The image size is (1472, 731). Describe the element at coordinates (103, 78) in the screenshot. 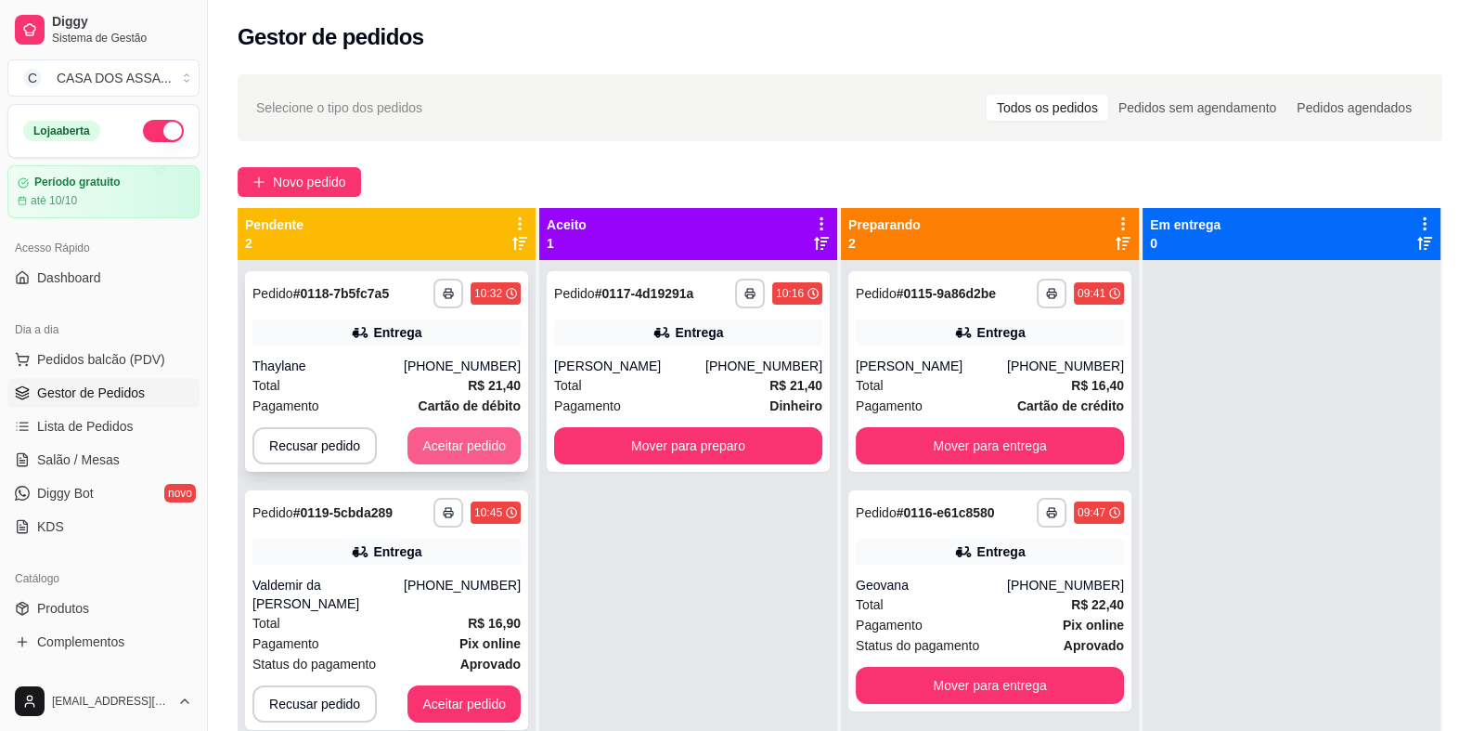

I see `button: Select a team` at that location.